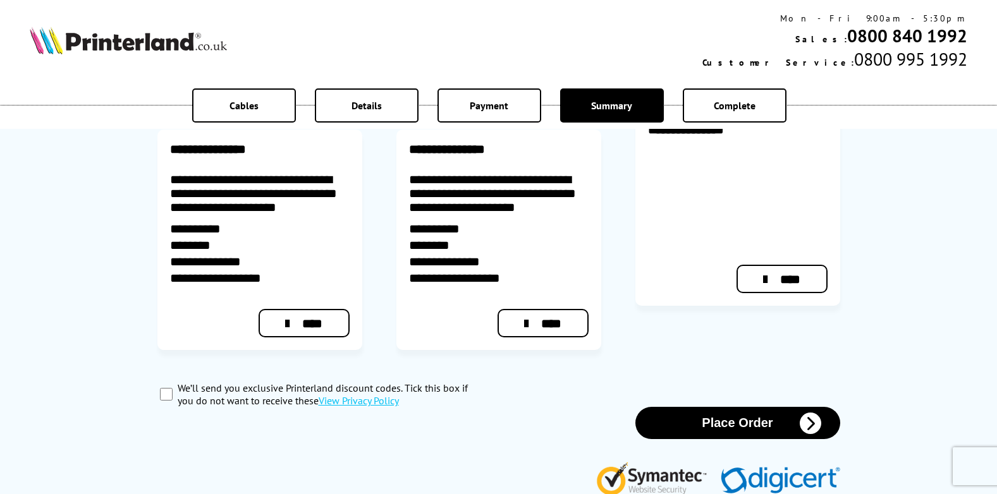 The width and height of the screenshot is (997, 494). What do you see at coordinates (910, 59) in the screenshot?
I see `span: 0800 995 1992` at bounding box center [910, 59].